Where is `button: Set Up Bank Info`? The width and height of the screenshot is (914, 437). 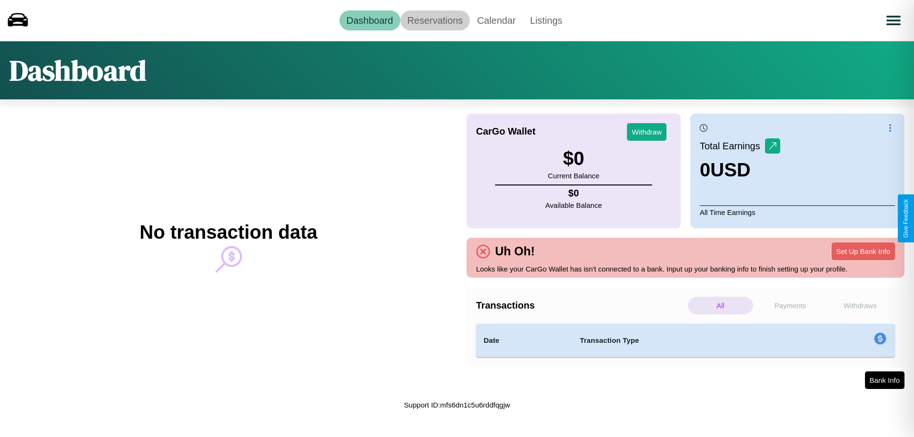 button: Set Up Bank Info is located at coordinates (863, 251).